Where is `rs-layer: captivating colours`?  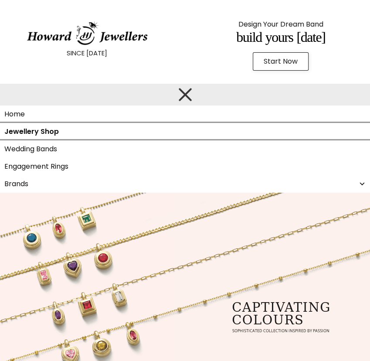
rs-layer: captivating colours is located at coordinates (281, 314).